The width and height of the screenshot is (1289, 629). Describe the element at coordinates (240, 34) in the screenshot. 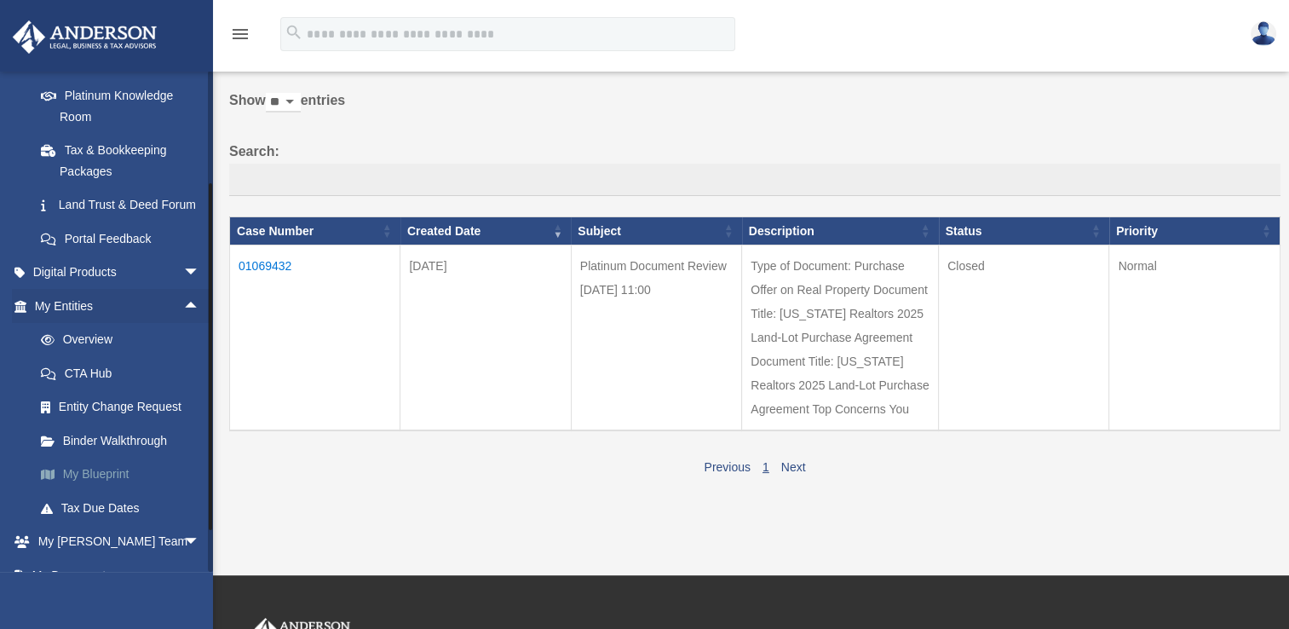

I see `i: menu` at that location.